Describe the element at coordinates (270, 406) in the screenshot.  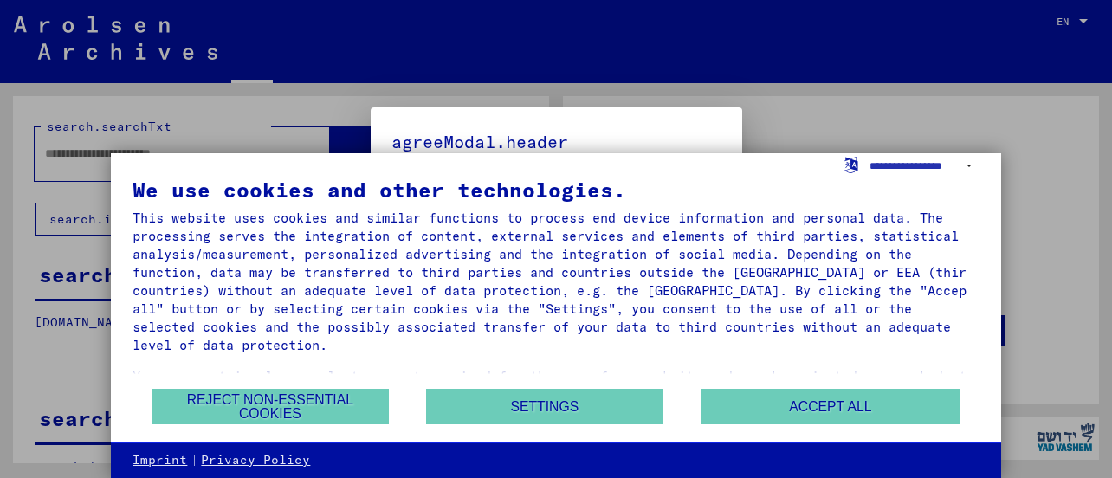
I see `button: Reject non-essential cookies` at that location.